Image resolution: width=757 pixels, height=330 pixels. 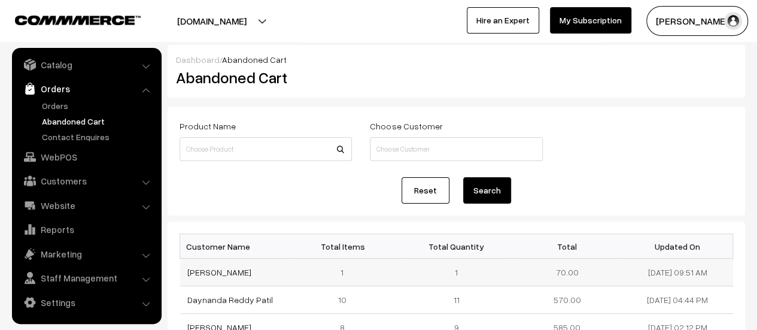 What do you see at coordinates (677, 246) in the screenshot?
I see `th: Updated On` at bounding box center [677, 246].